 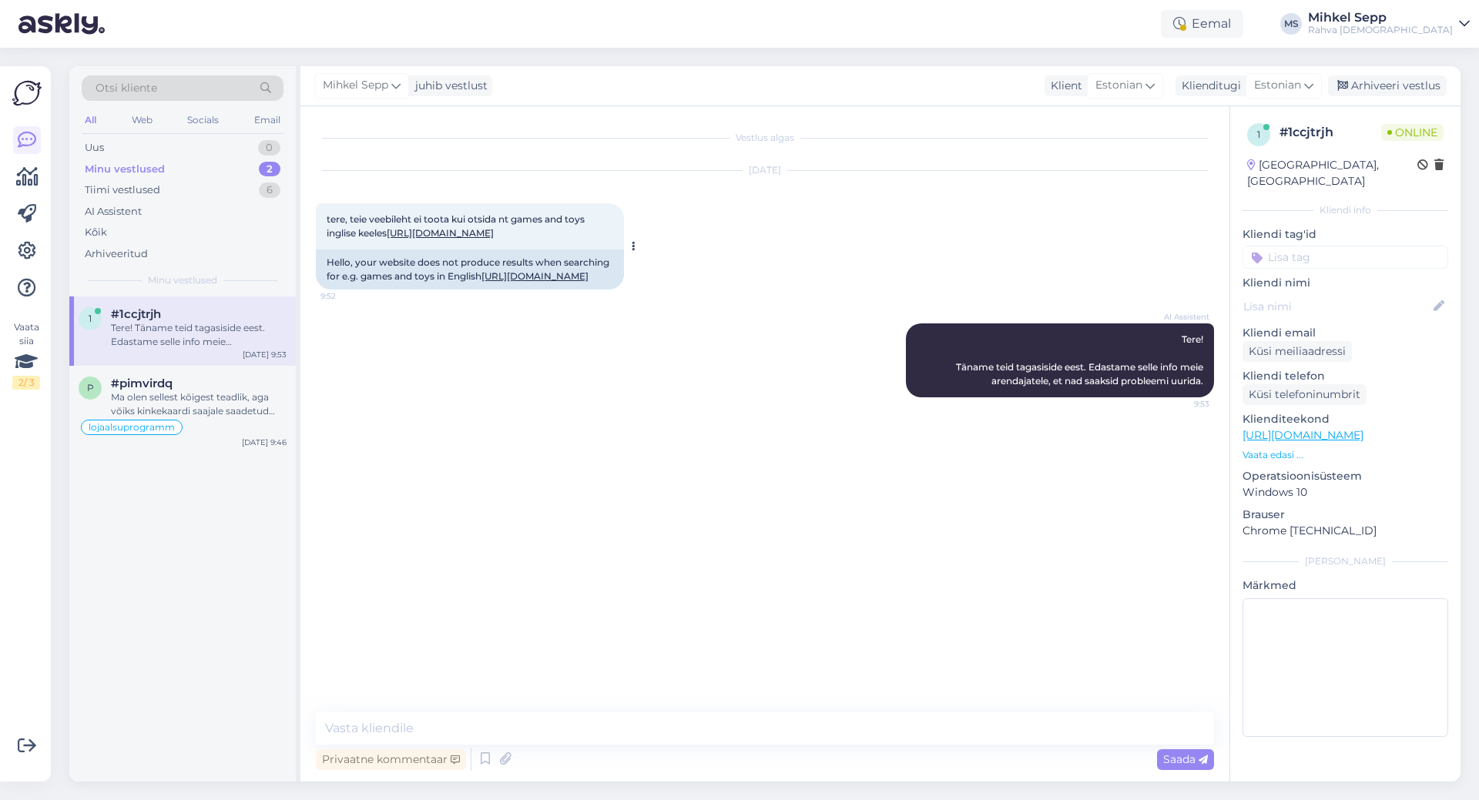 I want to click on span: Mihkel Sepp, so click(x=355, y=86).